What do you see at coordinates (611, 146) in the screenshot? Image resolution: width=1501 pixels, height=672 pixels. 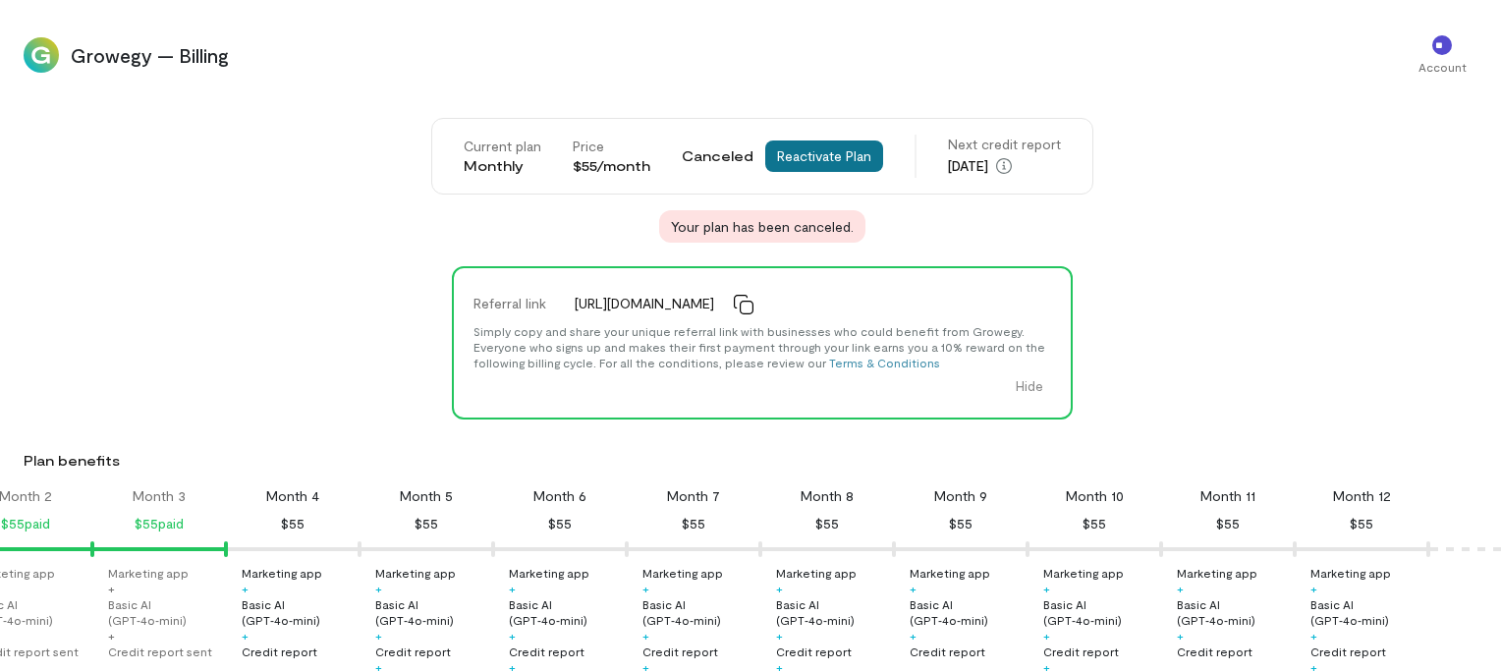 I see `div: Price` at bounding box center [611, 146].